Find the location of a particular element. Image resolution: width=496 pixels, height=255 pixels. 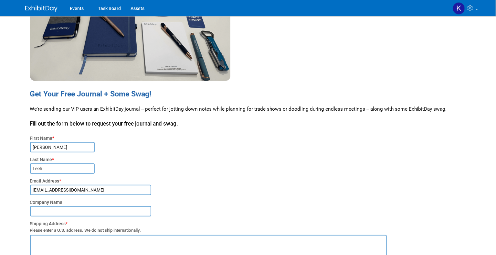

div: Company Name is located at coordinates (253, 202).